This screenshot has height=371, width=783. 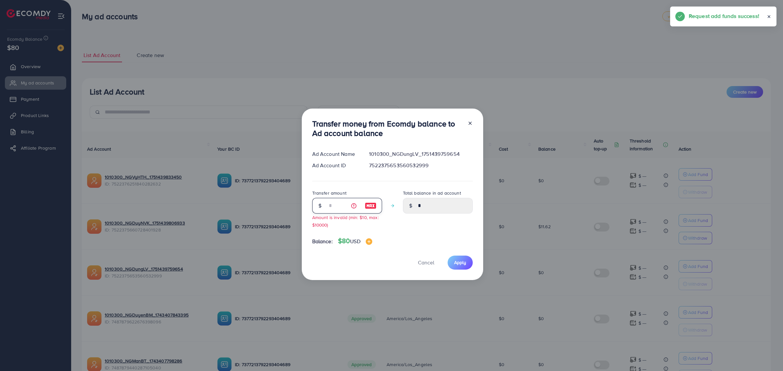 I want to click on label: Total balance in ad account, so click(x=432, y=193).